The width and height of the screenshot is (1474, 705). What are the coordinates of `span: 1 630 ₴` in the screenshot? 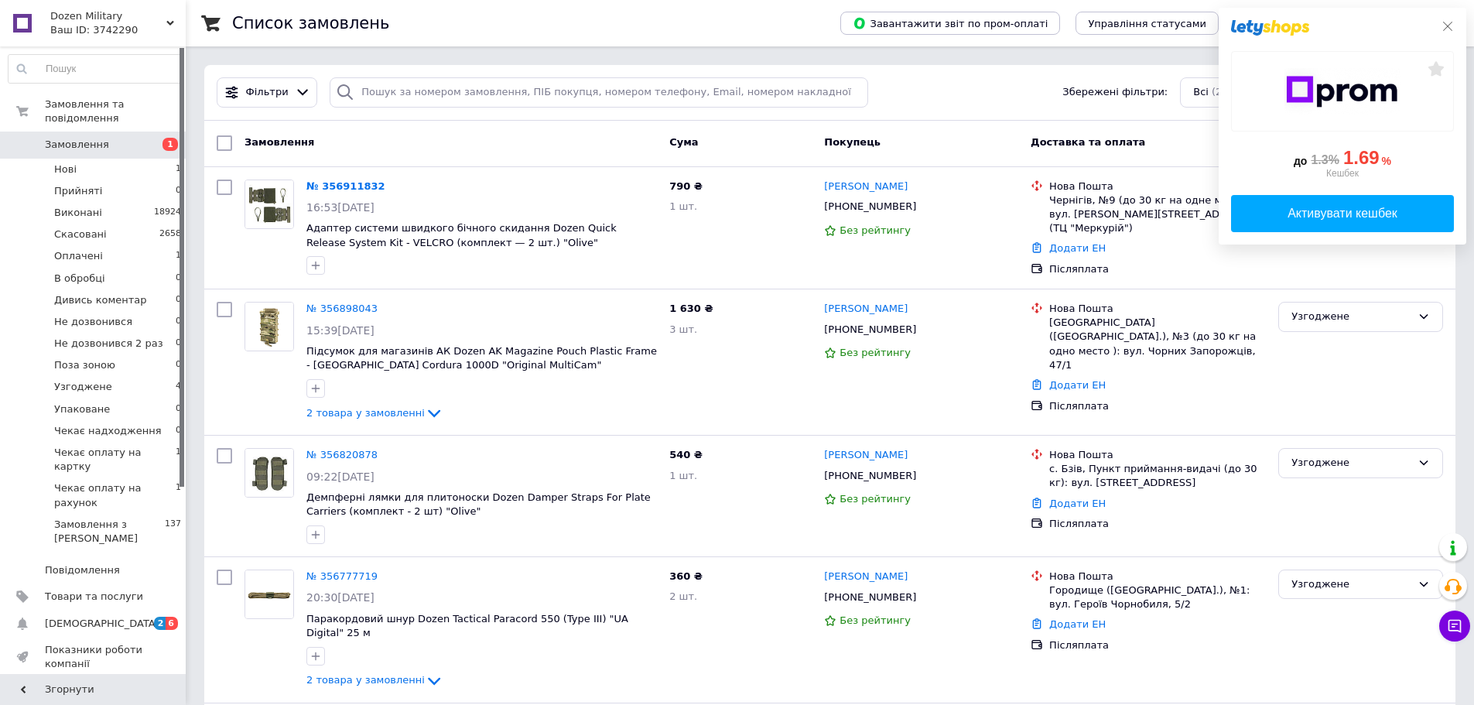 It's located at (691, 308).